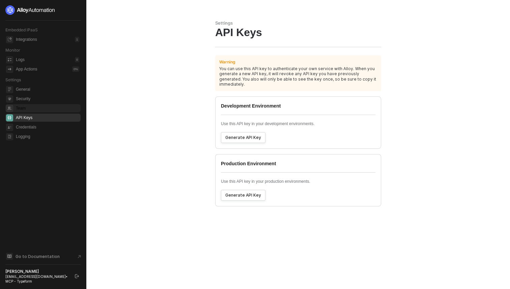  Describe the element at coordinates (77, 60) in the screenshot. I see `div: 0` at that location.